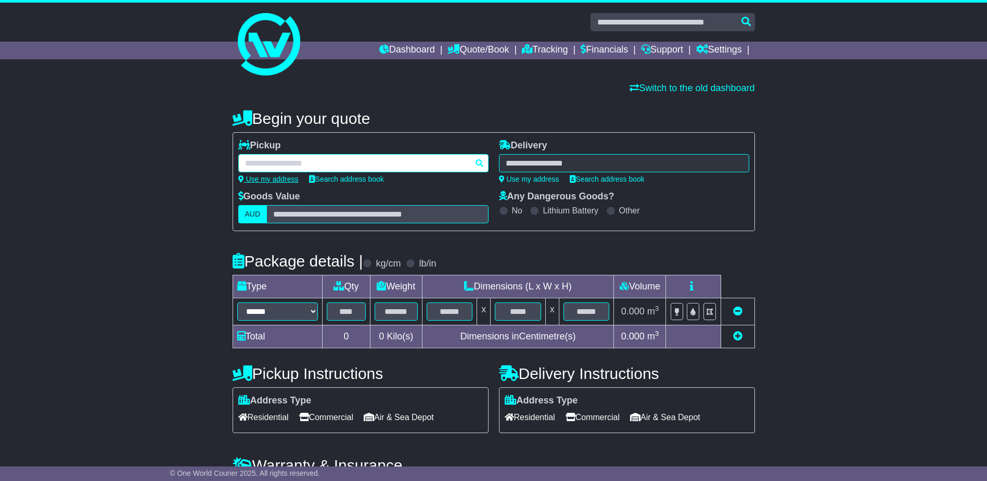  I want to click on a: Switch to the old dashboard, so click(692, 88).